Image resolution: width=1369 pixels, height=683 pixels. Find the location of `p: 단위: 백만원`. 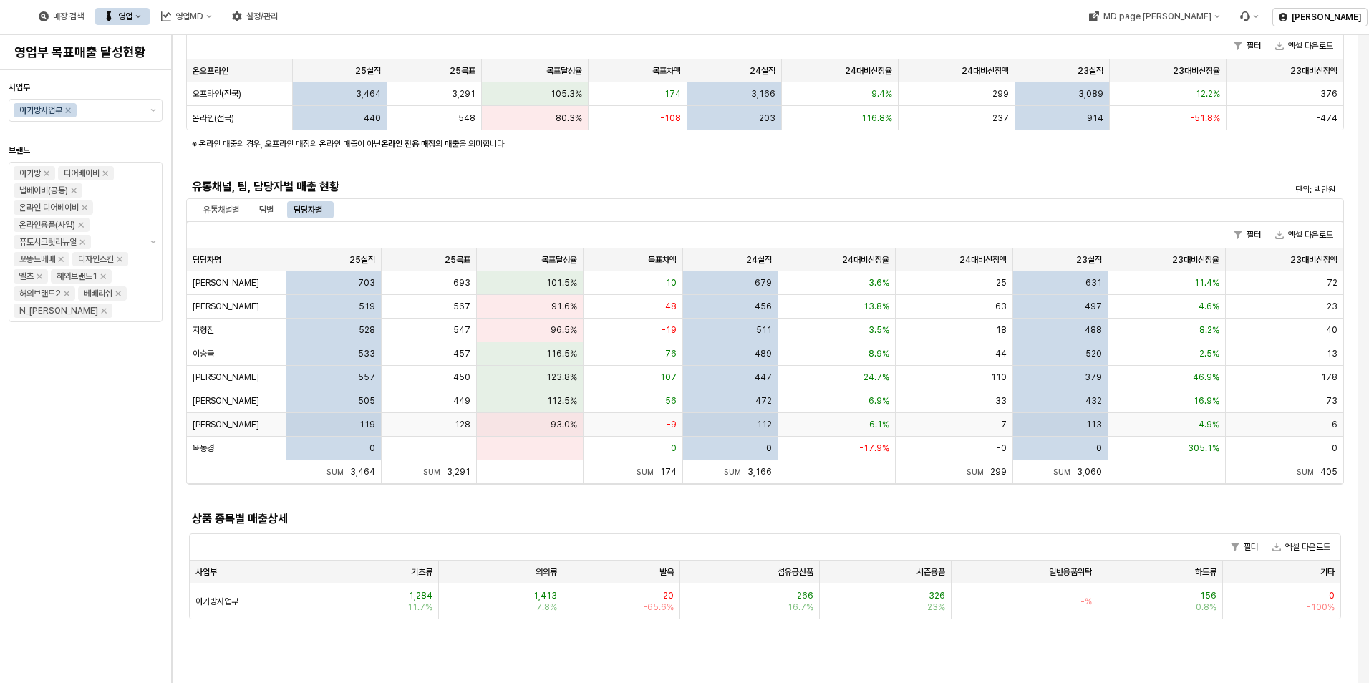

p: 단위: 백만원 is located at coordinates (1200, 190).